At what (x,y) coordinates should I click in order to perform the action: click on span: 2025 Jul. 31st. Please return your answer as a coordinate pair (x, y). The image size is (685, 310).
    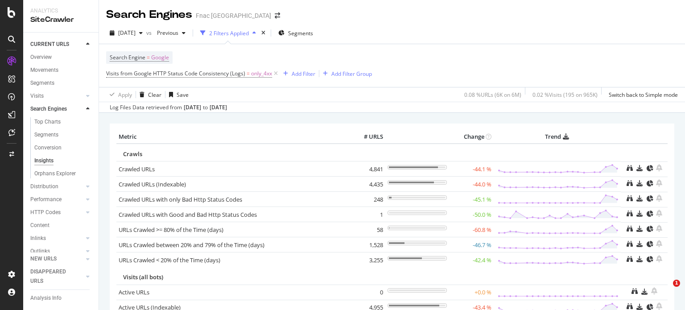
    Looking at the image, I should click on (127, 33).